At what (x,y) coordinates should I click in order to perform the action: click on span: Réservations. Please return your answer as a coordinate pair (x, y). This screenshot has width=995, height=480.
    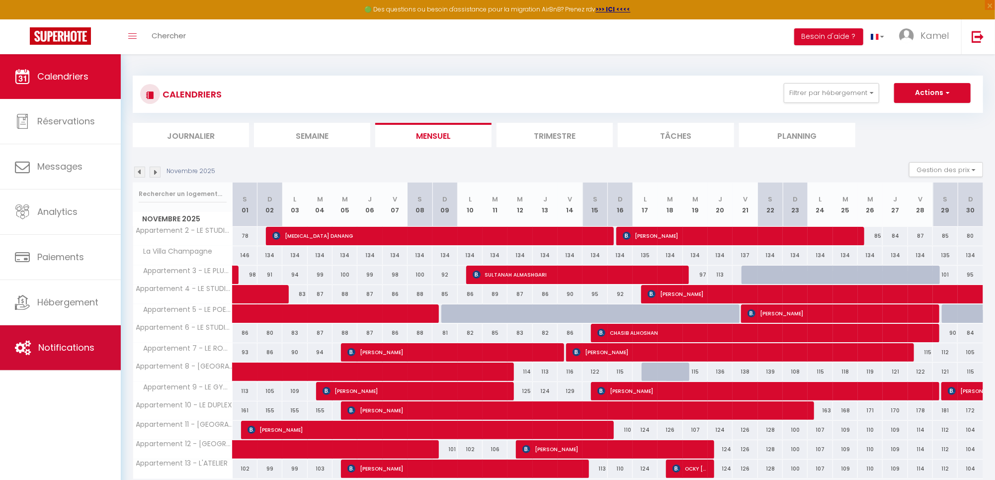
    Looking at the image, I should click on (66, 121).